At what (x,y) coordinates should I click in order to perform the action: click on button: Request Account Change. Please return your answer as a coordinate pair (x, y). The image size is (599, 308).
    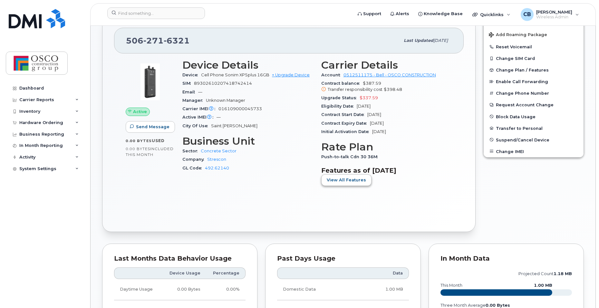
    Looking at the image, I should click on (534, 105).